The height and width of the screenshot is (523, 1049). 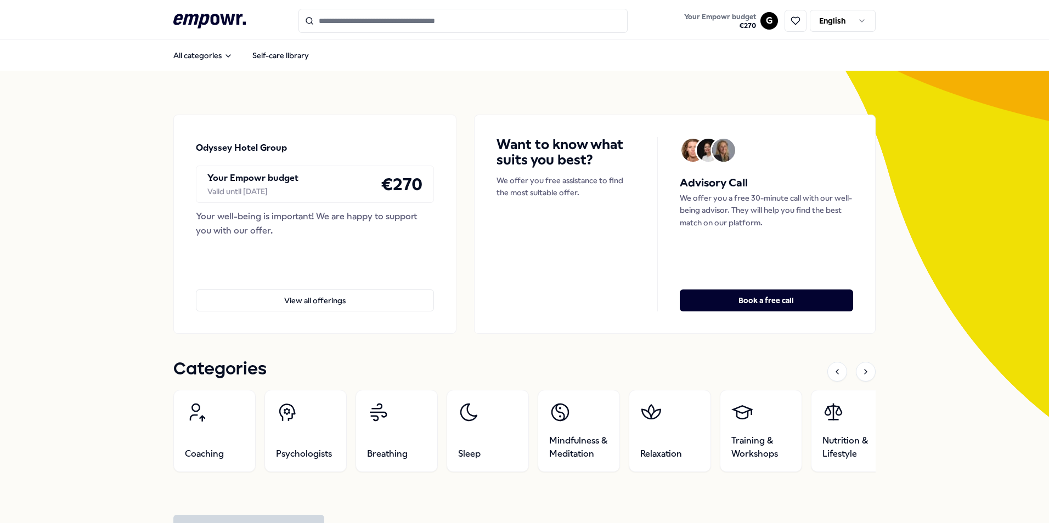 What do you see at coordinates (720, 26) in the screenshot?
I see `span: € 270` at bounding box center [720, 26].